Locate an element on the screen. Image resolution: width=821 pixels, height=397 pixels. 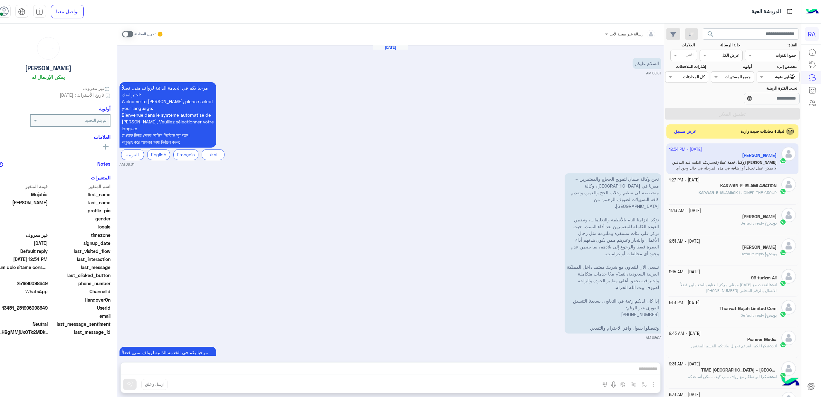
span: KARWAN-E-ISLAMI is located at coordinates (715, 192).